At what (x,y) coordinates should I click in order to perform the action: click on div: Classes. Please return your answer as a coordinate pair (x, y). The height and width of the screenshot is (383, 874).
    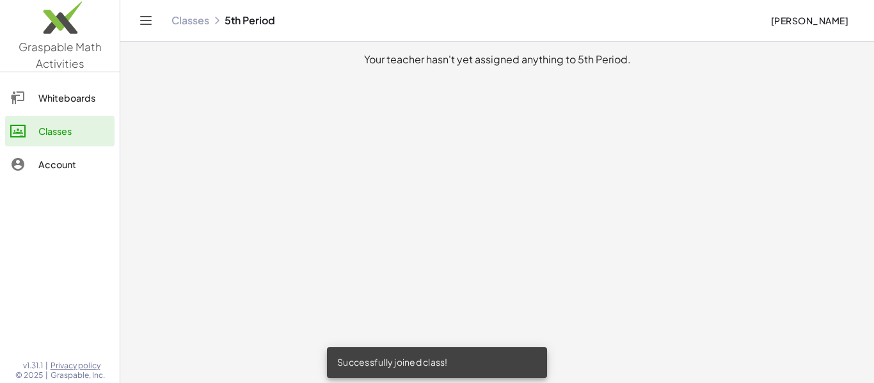
    Looking at the image, I should click on (74, 131).